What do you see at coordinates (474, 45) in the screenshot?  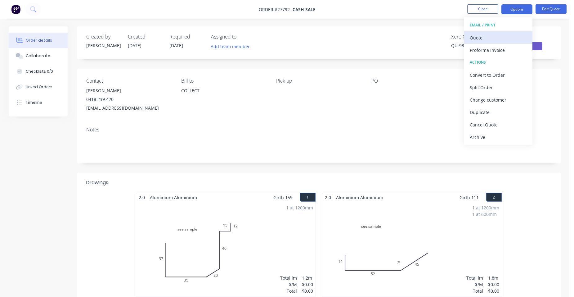 I see `div: QU-9385` at bounding box center [474, 45].